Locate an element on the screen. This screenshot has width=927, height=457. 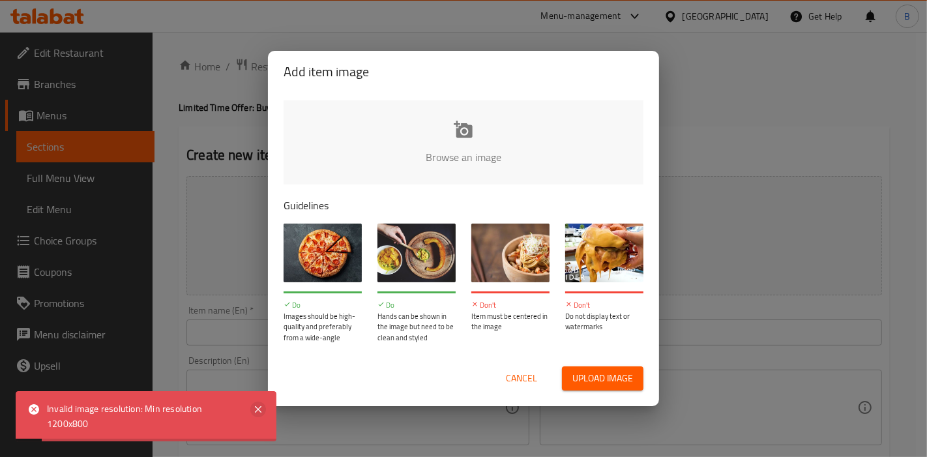
p: Images should be high-quality and preferably from a wide-angle is located at coordinates (323, 327).